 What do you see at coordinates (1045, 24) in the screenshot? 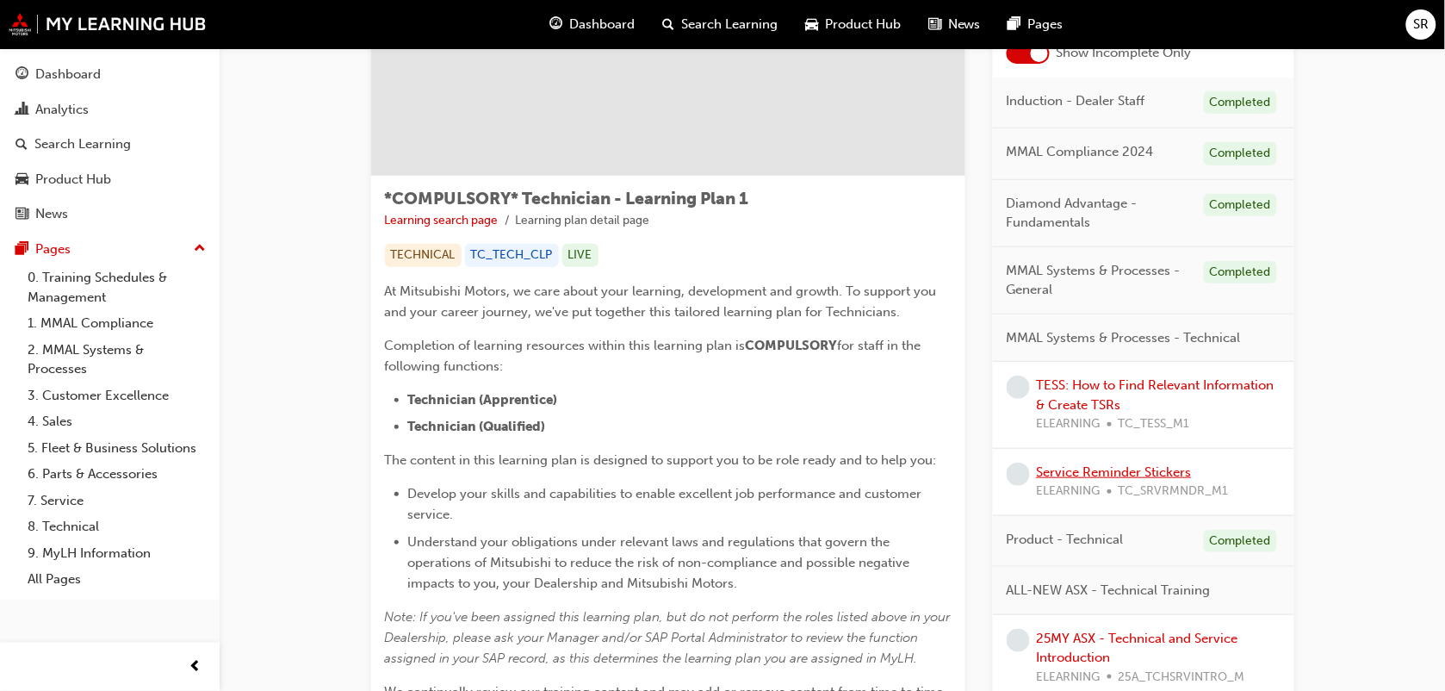
I see `span: Pages` at bounding box center [1045, 24].